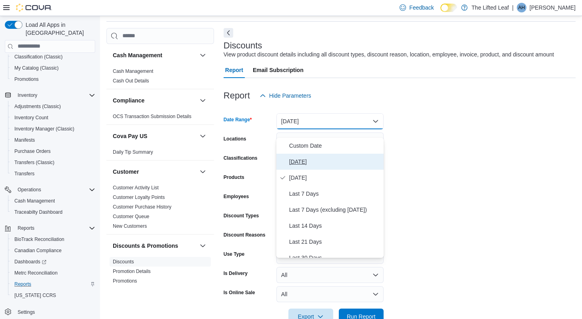  I want to click on span: My Catalog (Classic), so click(53, 68).